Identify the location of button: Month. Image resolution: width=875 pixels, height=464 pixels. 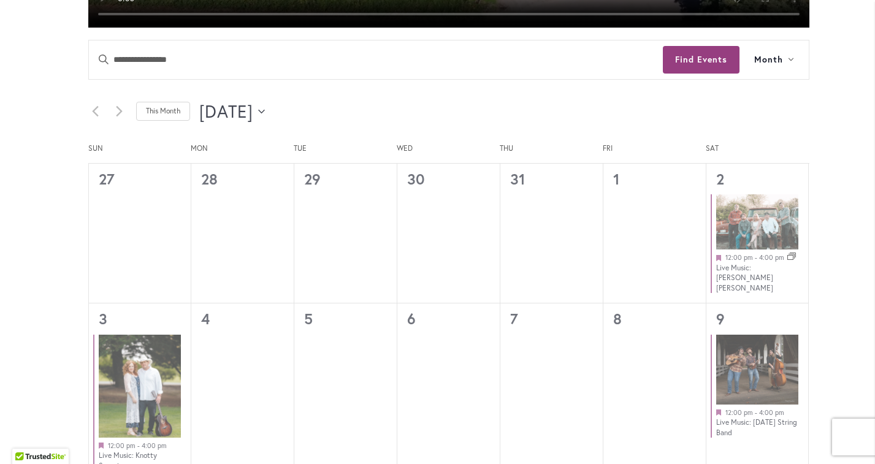
(773, 59).